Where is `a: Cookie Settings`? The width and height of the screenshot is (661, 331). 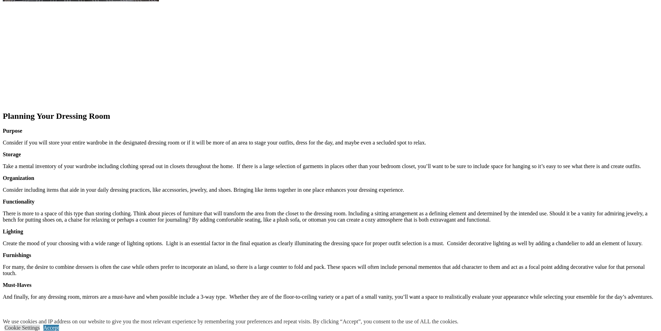 a: Cookie Settings is located at coordinates (22, 327).